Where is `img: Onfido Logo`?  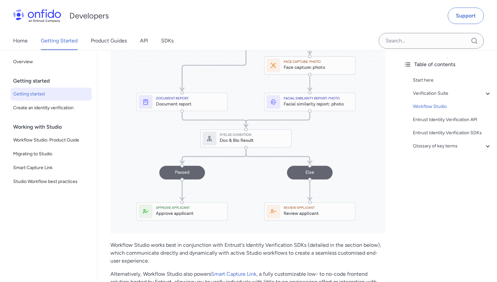
img: Onfido Logo is located at coordinates (37, 16).